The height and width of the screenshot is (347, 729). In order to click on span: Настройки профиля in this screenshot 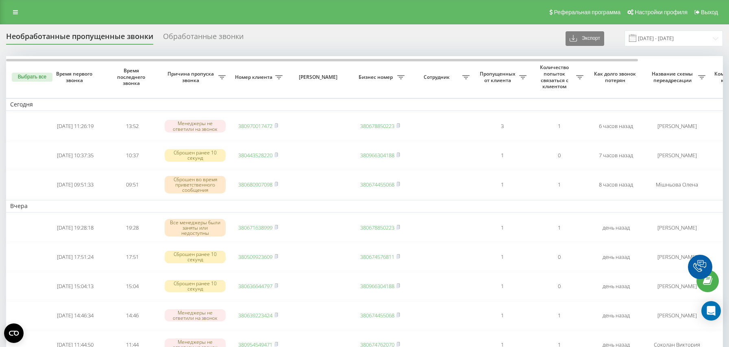, I will do `click(661, 12)`.